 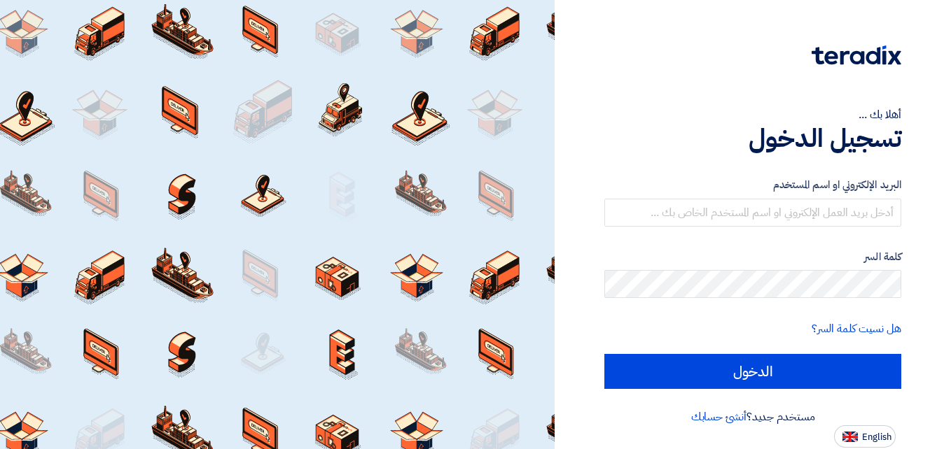 What do you see at coordinates (753, 213) in the screenshot?
I see `input: أدخل بريد العمل الإلكتروني او اسم المستخدم الخاص بك ...` at bounding box center [753, 213].